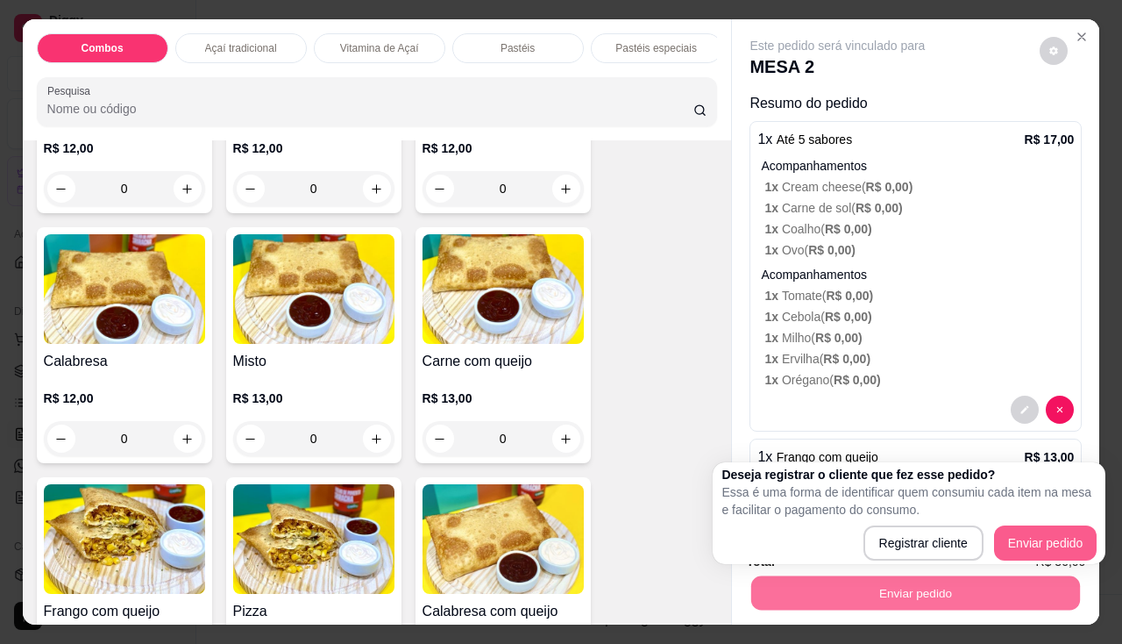 This screenshot has width=1122, height=644. I want to click on p: Combos, so click(103, 48).